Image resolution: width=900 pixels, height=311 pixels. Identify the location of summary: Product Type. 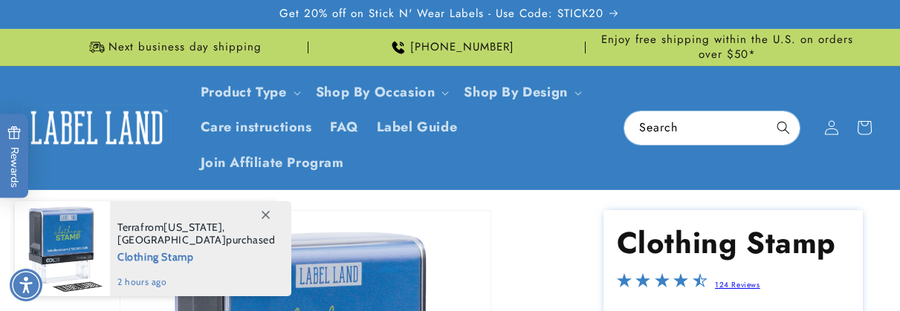
(249, 92).